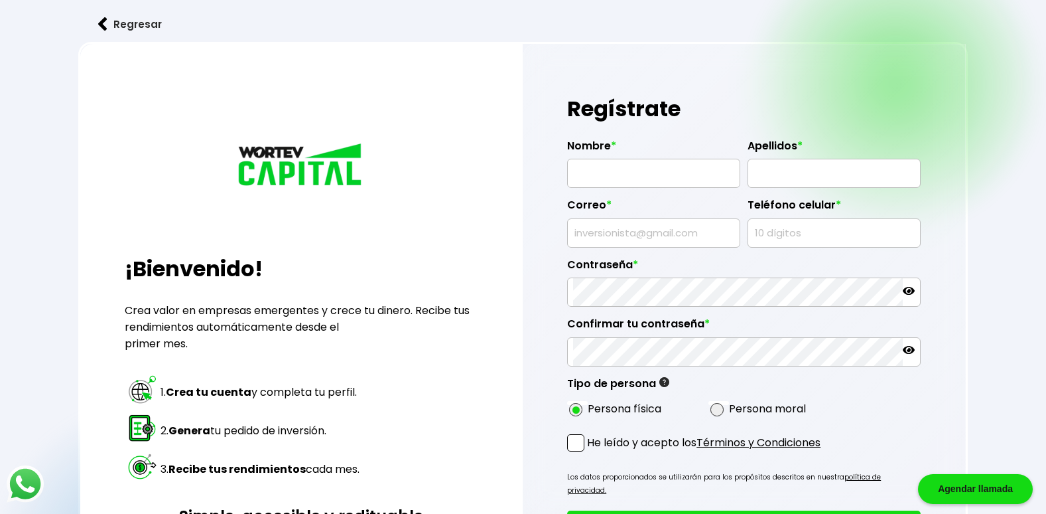  Describe the element at coordinates (744, 109) in the screenshot. I see `h1: Regístrate` at that location.